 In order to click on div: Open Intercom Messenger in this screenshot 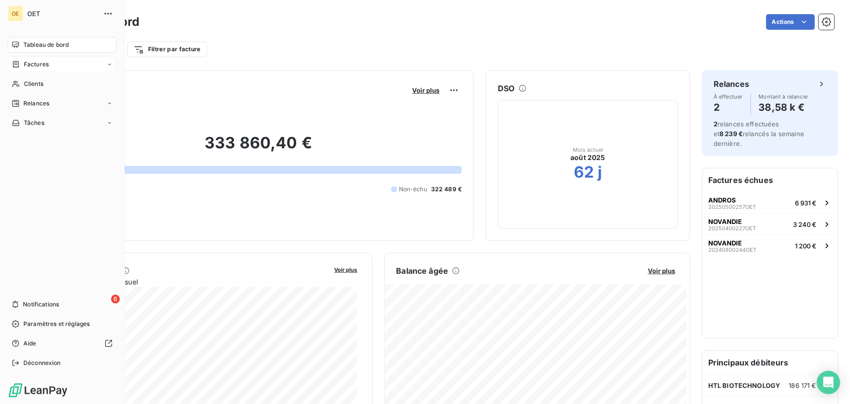, I will do `click(829, 382)`.